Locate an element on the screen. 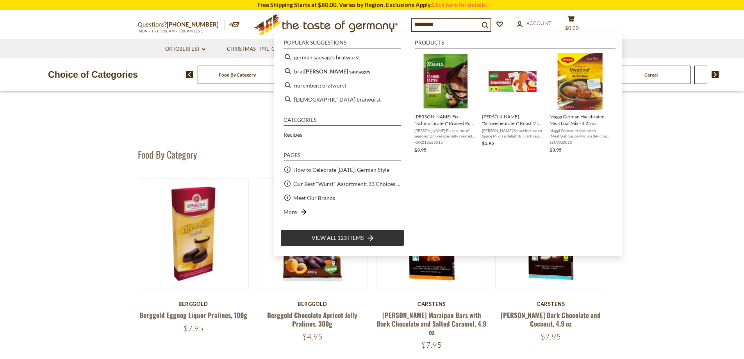 Image resolution: width=744 pixels, height=359 pixels. li: View all 123 items is located at coordinates (342, 238).